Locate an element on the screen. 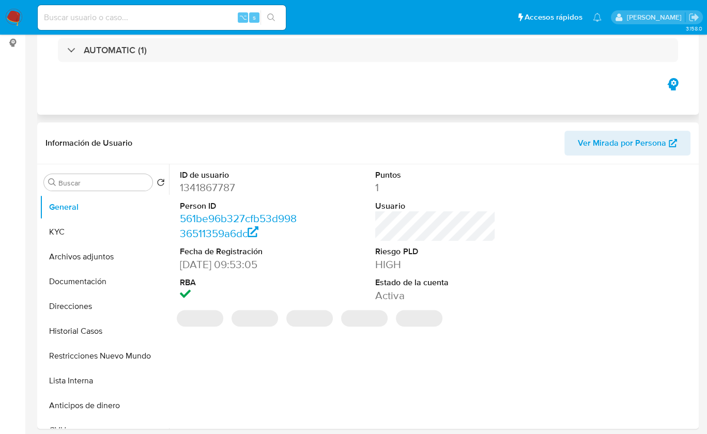  span: Ver Mirada por Persona is located at coordinates (622, 143).